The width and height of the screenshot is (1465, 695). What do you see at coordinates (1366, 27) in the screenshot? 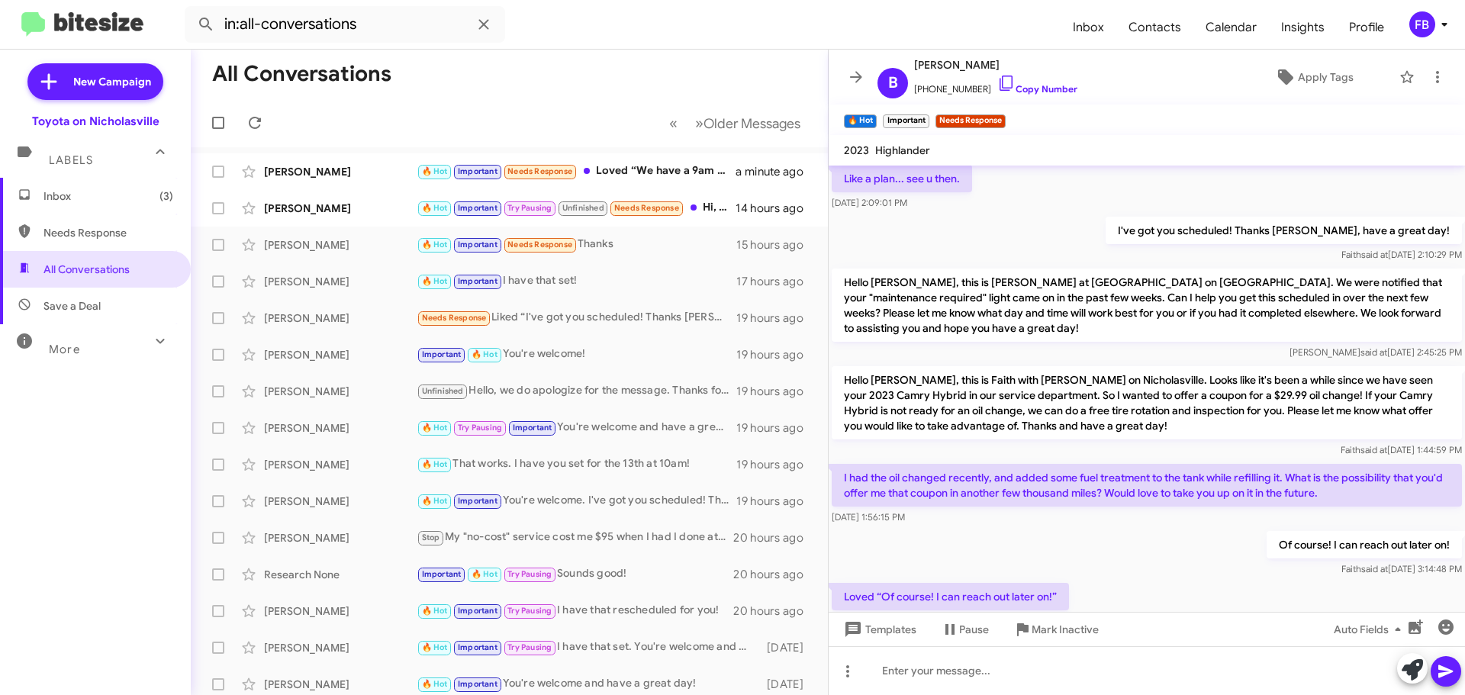
I see `span: Profile` at bounding box center [1366, 27].